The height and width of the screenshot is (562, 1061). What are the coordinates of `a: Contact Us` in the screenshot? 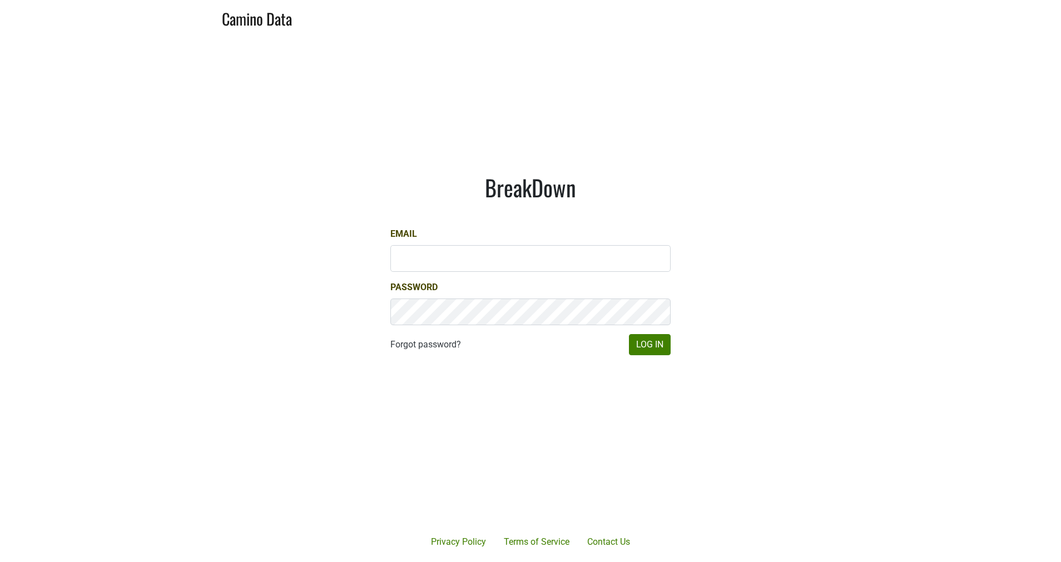 It's located at (608, 542).